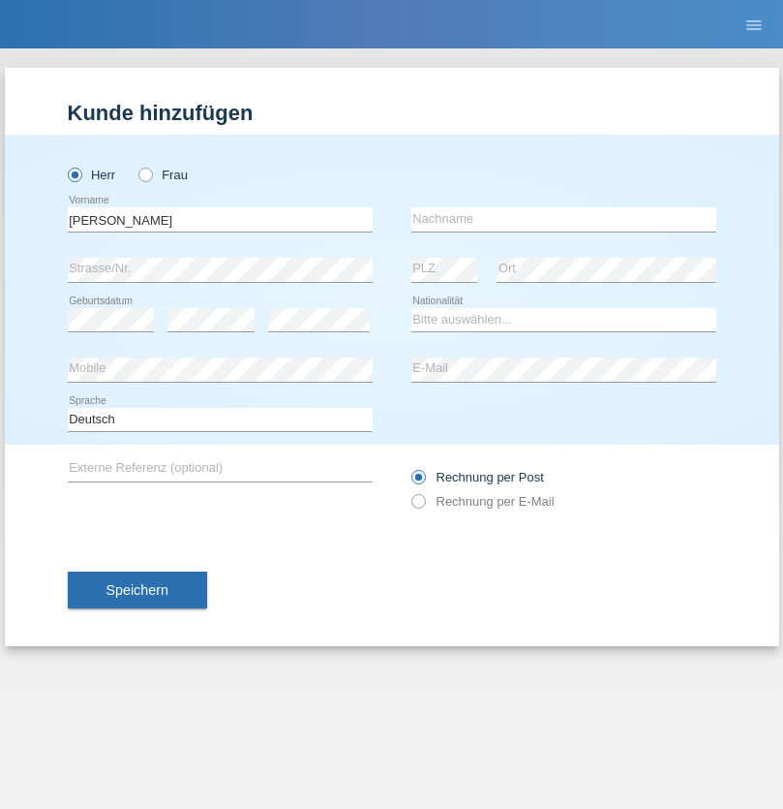 This screenshot has height=809, width=783. What do you see at coordinates (144, 173) in the screenshot?
I see `input: Frau` at bounding box center [144, 173].